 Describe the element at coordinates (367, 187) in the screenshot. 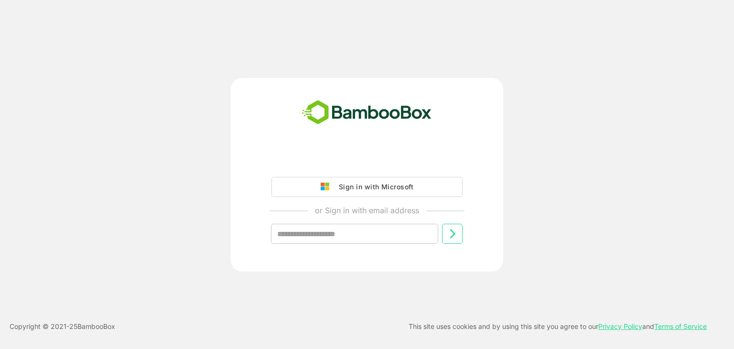

I see `button: Sign in with Microsoft` at that location.